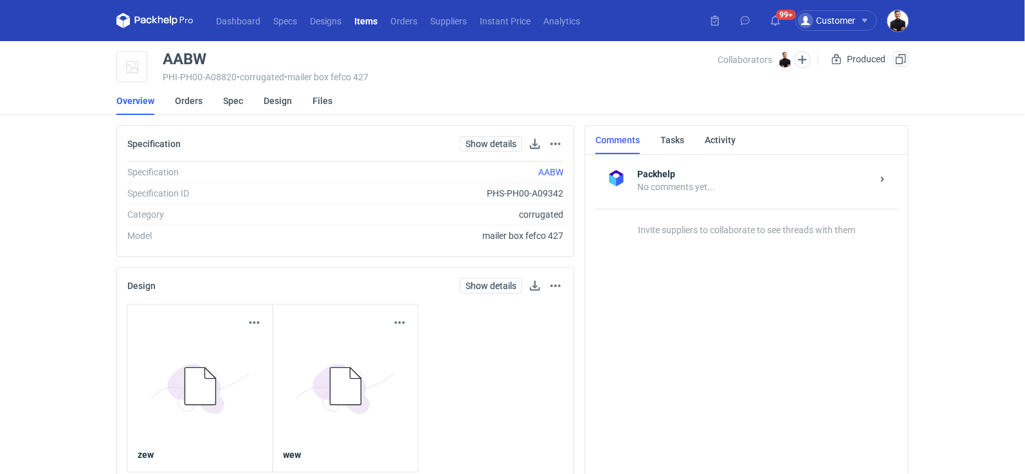 The height and width of the screenshot is (474, 1025). I want to click on button: Duplicate Item, so click(901, 59).